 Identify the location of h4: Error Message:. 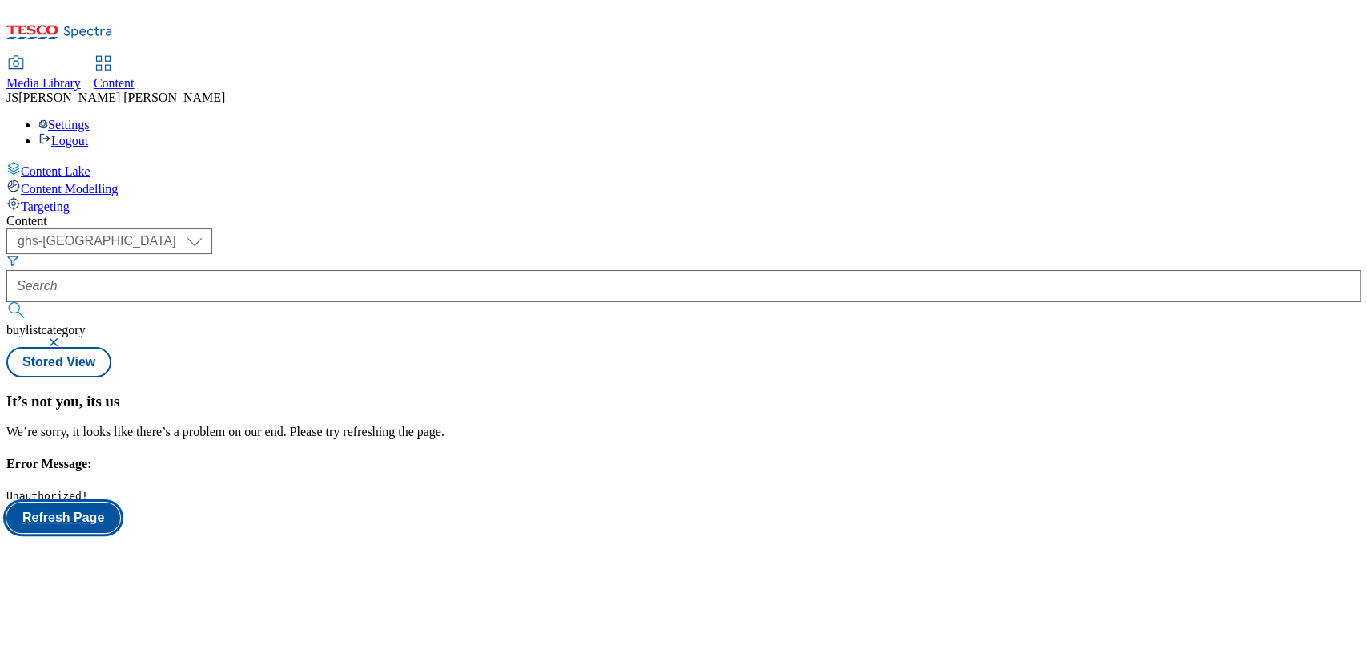
(683, 464).